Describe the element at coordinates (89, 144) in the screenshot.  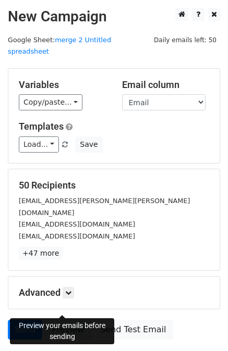
I see `button: Save` at that location.